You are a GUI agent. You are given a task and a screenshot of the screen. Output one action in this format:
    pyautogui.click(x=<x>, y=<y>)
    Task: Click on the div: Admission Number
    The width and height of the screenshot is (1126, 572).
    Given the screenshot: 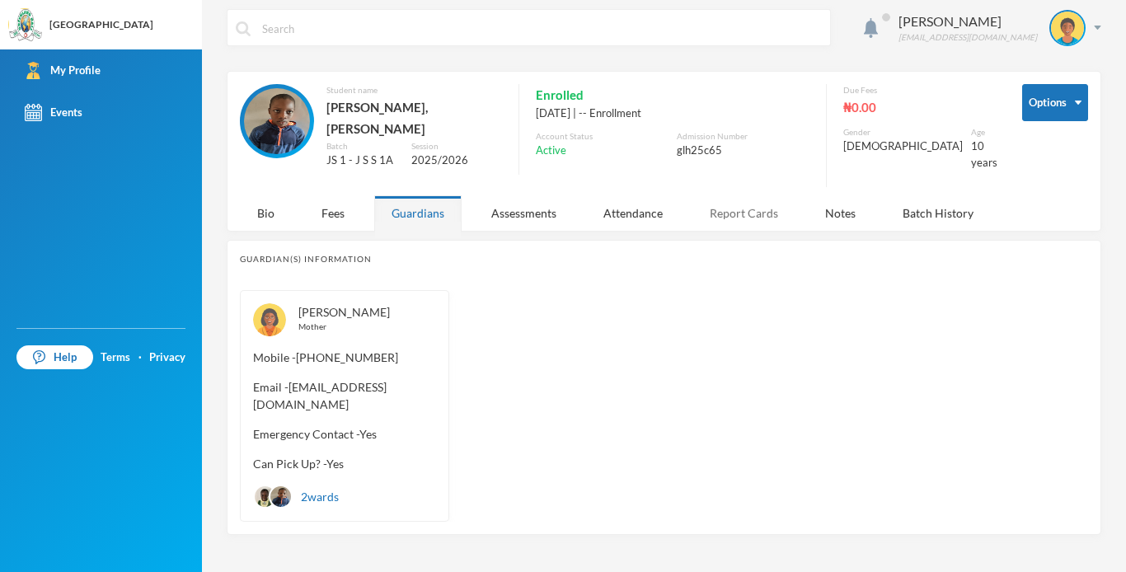 What is the action you would take?
    pyautogui.click(x=742, y=136)
    